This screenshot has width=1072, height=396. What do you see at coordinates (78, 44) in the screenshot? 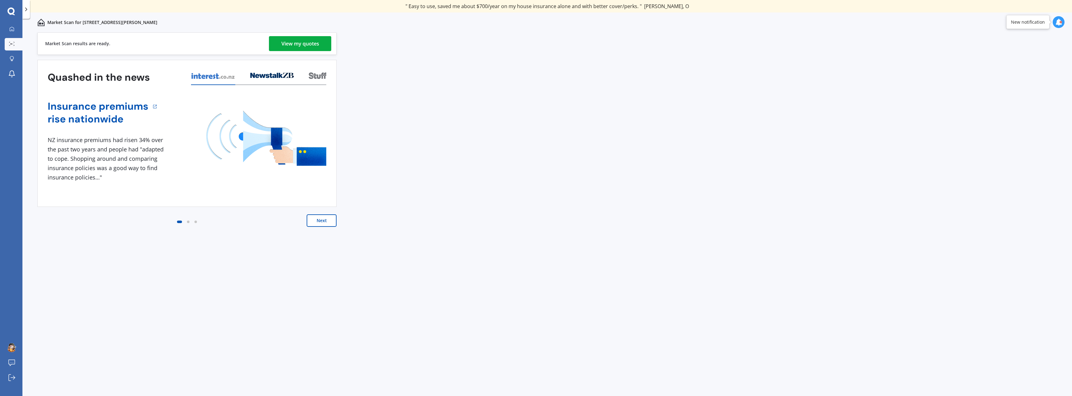
I see `div: Market Scan results are ready.` at bounding box center [78, 44].